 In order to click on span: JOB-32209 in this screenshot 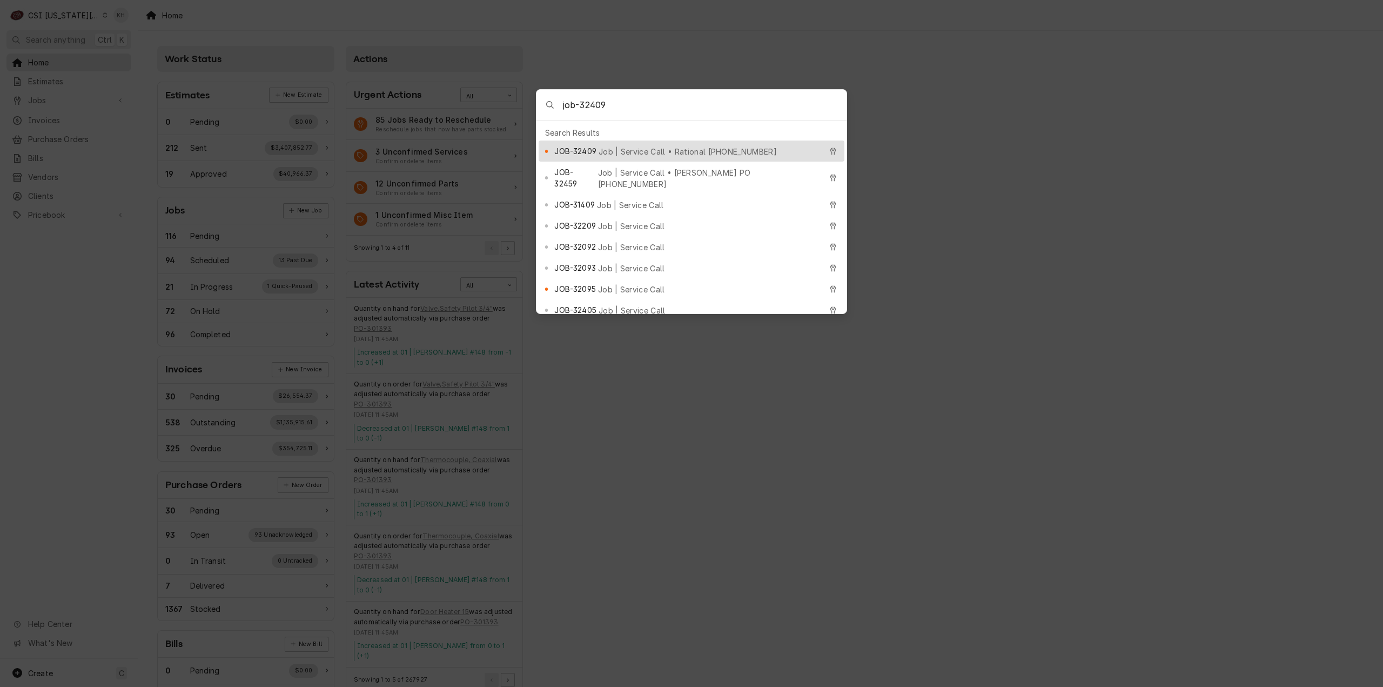, I will do `click(575, 225)`.